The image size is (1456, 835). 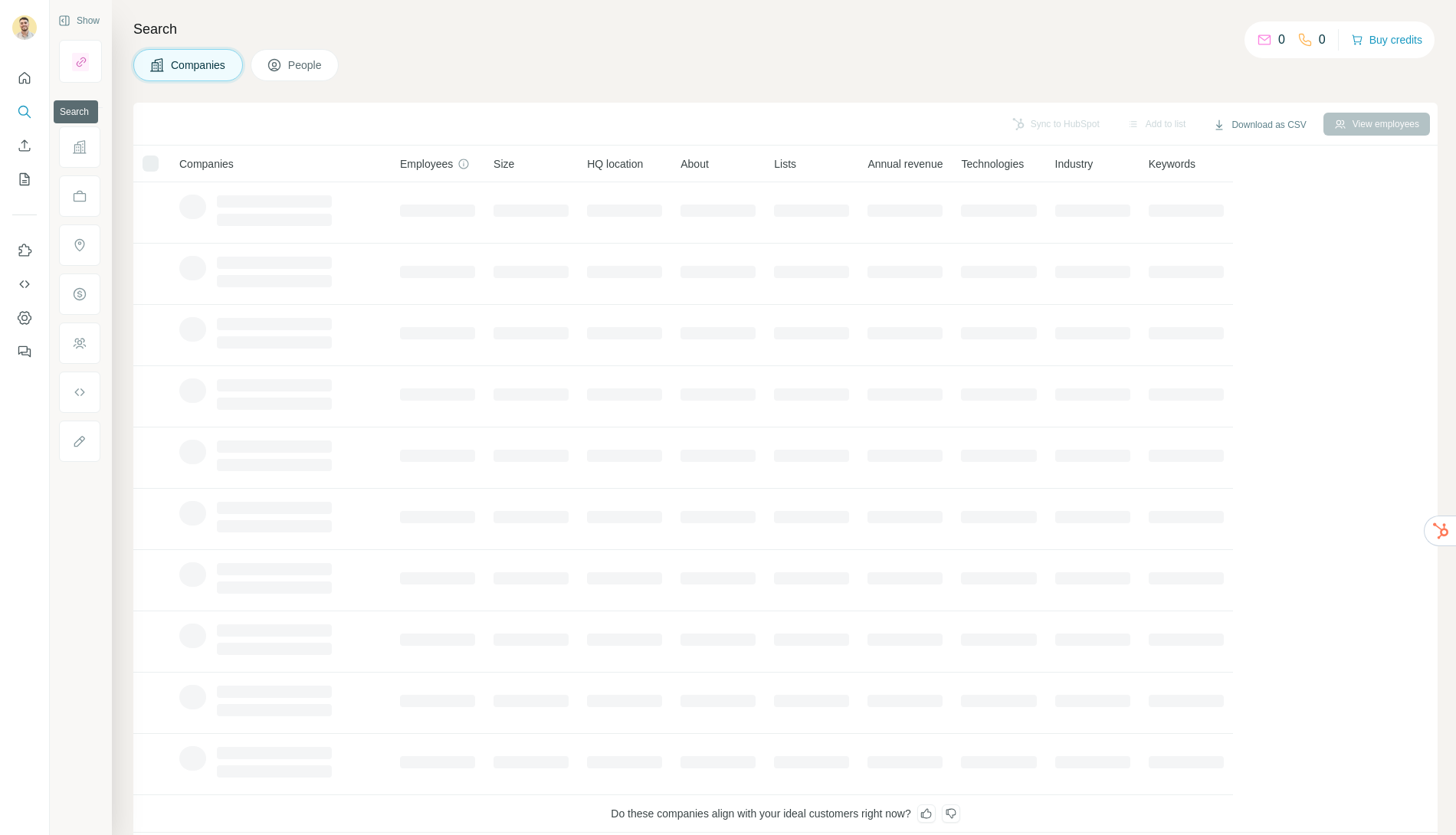 What do you see at coordinates (24, 284) in the screenshot?
I see `button: Use Surfe API` at bounding box center [24, 284].